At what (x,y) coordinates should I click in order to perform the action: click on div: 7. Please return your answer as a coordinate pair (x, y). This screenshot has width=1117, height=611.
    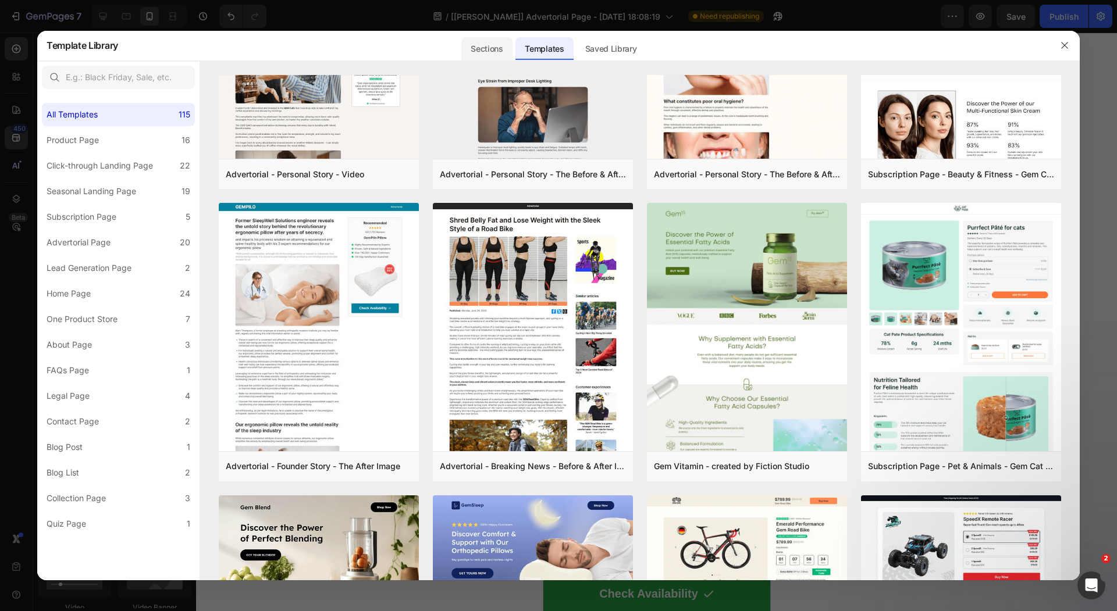
    Looking at the image, I should click on (188, 319).